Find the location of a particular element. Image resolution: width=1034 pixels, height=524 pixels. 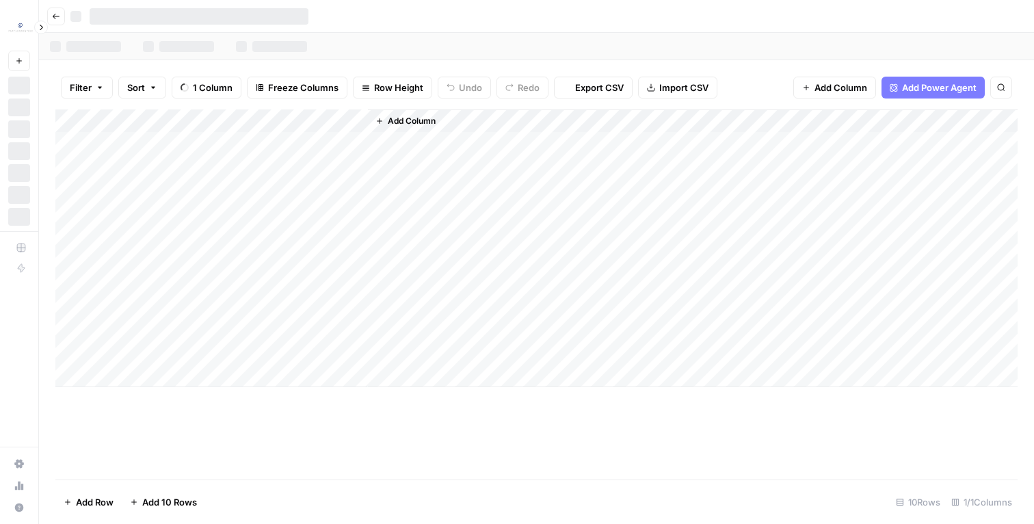

span: Row Height is located at coordinates (399, 88).